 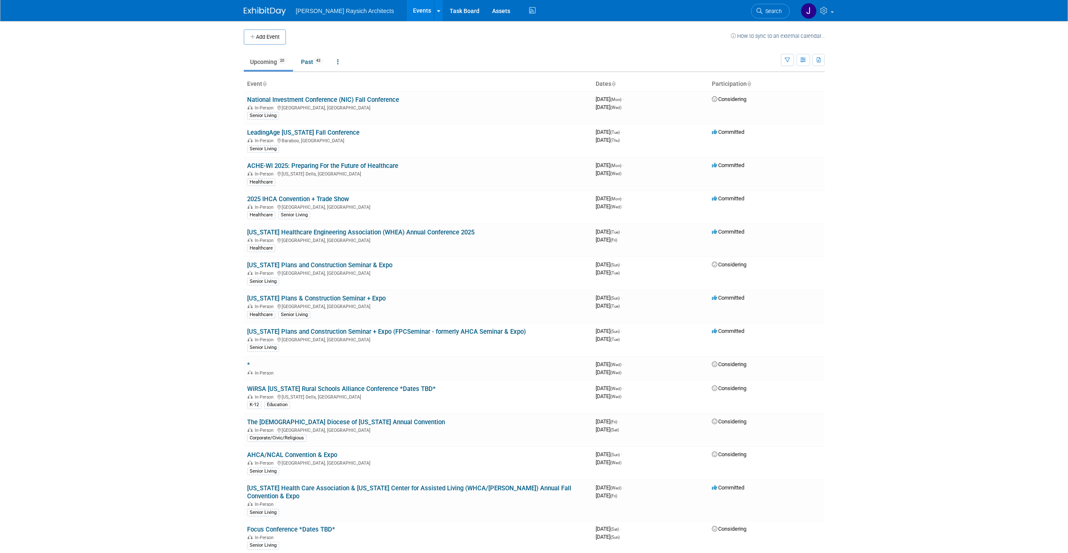 I want to click on a: AHCA/NCAL Convention & Expo, so click(x=292, y=455).